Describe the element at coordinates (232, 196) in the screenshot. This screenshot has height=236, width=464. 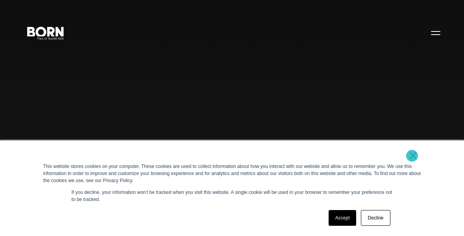
I see `p: If you decline, your information won’t be tracked when you visit this website. A single cookie wi...` at that location.